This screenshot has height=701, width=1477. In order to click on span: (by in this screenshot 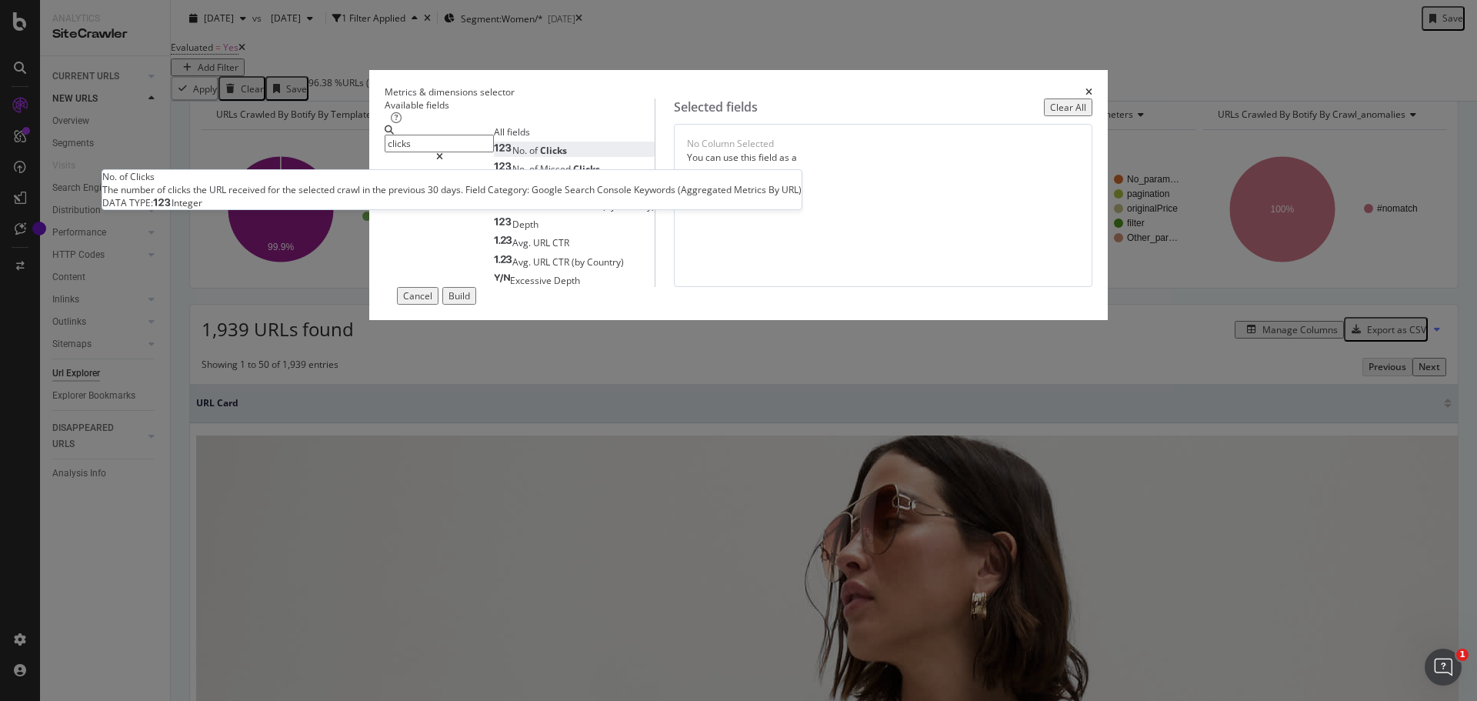, I will do `click(579, 262)`.